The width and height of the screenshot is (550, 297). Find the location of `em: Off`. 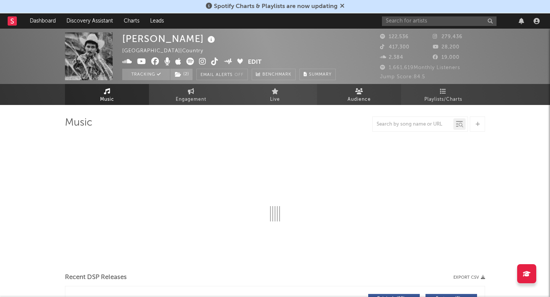

em: Off is located at coordinates (239, 75).